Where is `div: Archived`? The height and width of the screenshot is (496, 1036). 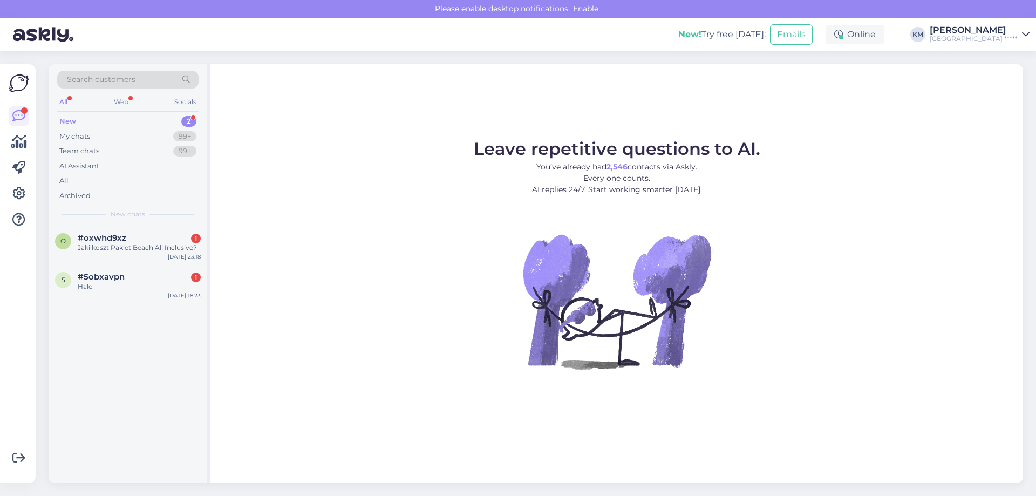 div: Archived is located at coordinates (75, 196).